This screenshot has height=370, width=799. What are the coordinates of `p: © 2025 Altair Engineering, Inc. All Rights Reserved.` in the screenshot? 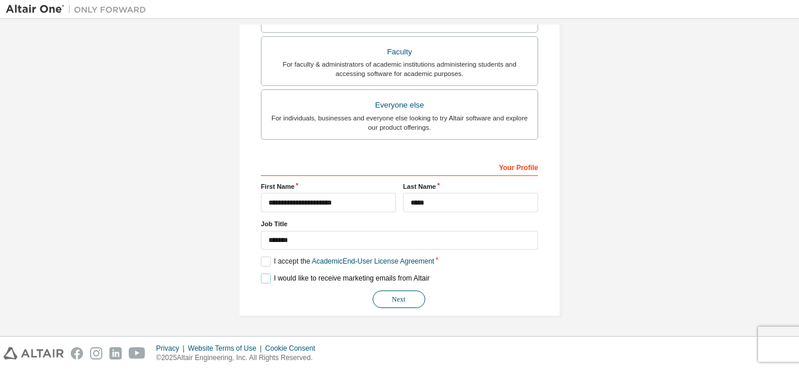 It's located at (239, 358).